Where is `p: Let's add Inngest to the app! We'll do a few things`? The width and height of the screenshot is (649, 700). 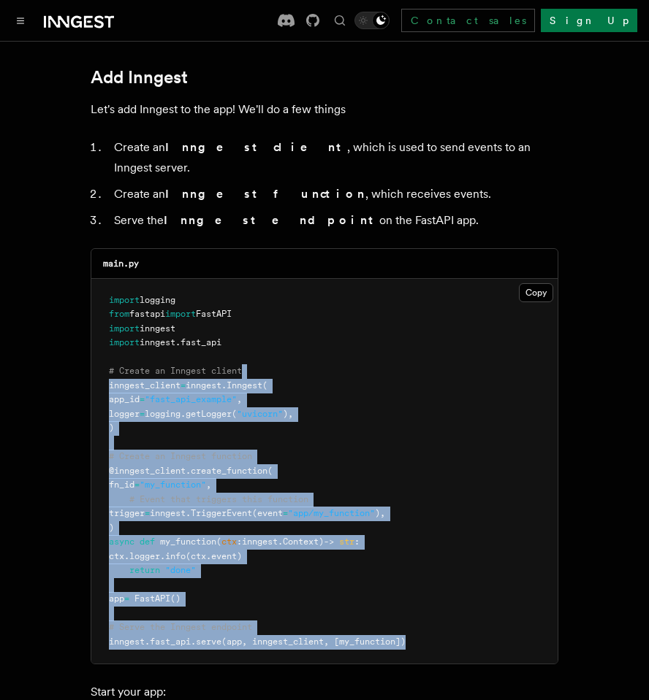
p: Let's add Inngest to the app! We'll do a few things is located at coordinates (324, 110).